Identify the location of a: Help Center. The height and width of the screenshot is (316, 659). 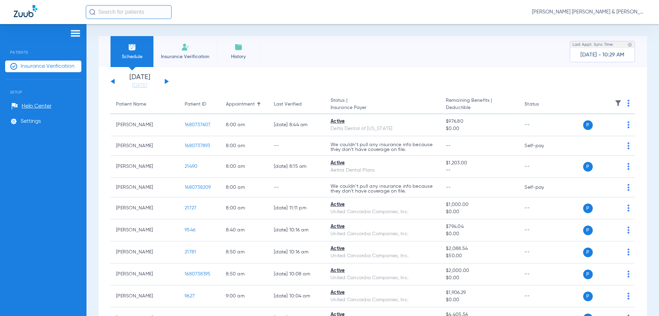
(31, 106).